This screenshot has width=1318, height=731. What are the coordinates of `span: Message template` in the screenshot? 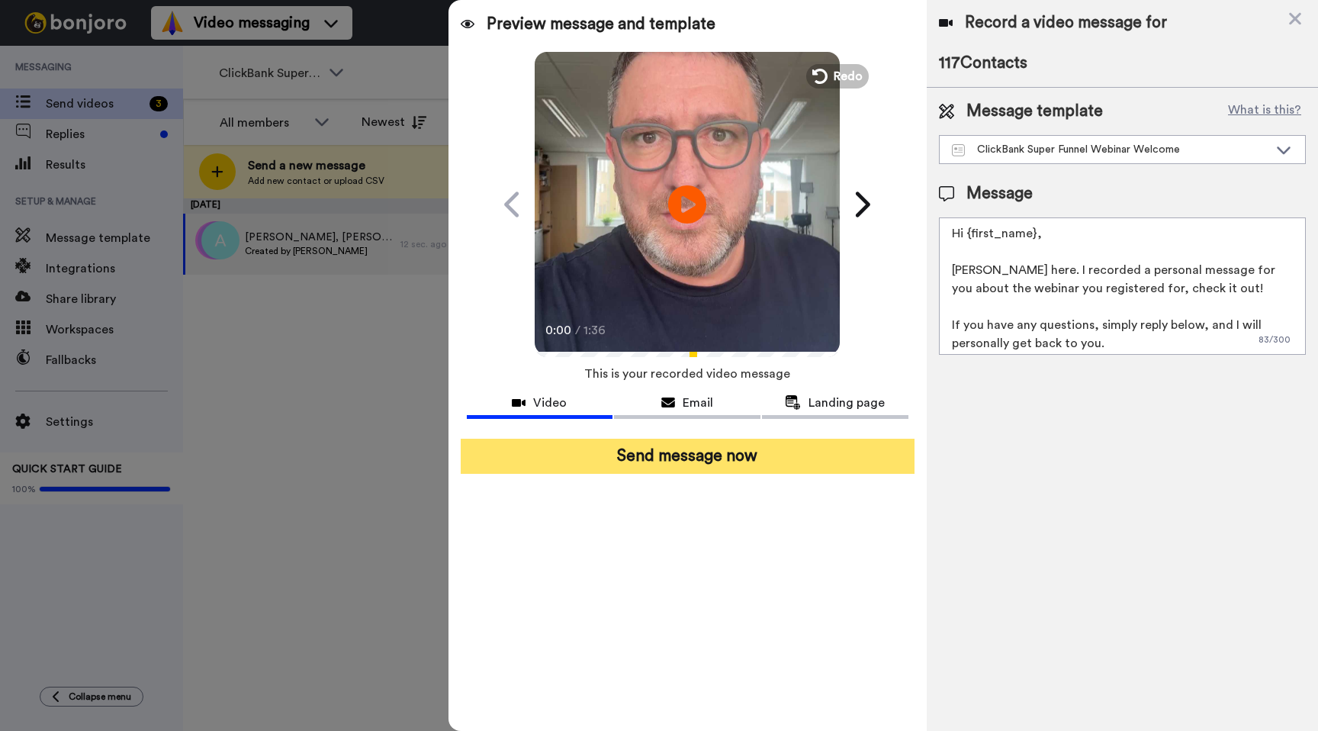 It's located at (1034, 111).